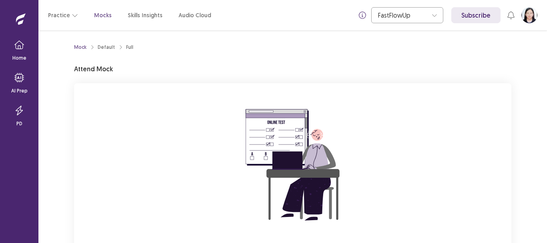 This screenshot has height=243, width=547. Describe the element at coordinates (145, 15) in the screenshot. I see `a: Skills Insights` at that location.